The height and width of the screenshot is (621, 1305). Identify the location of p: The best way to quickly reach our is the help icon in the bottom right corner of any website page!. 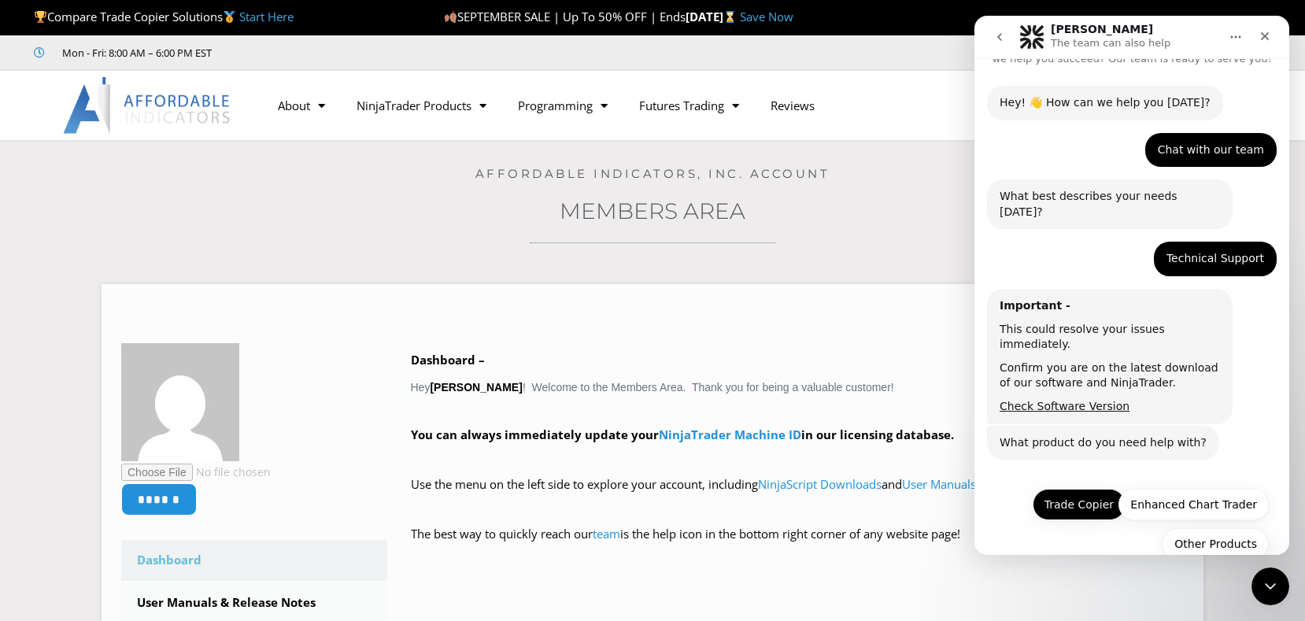
(798, 546).